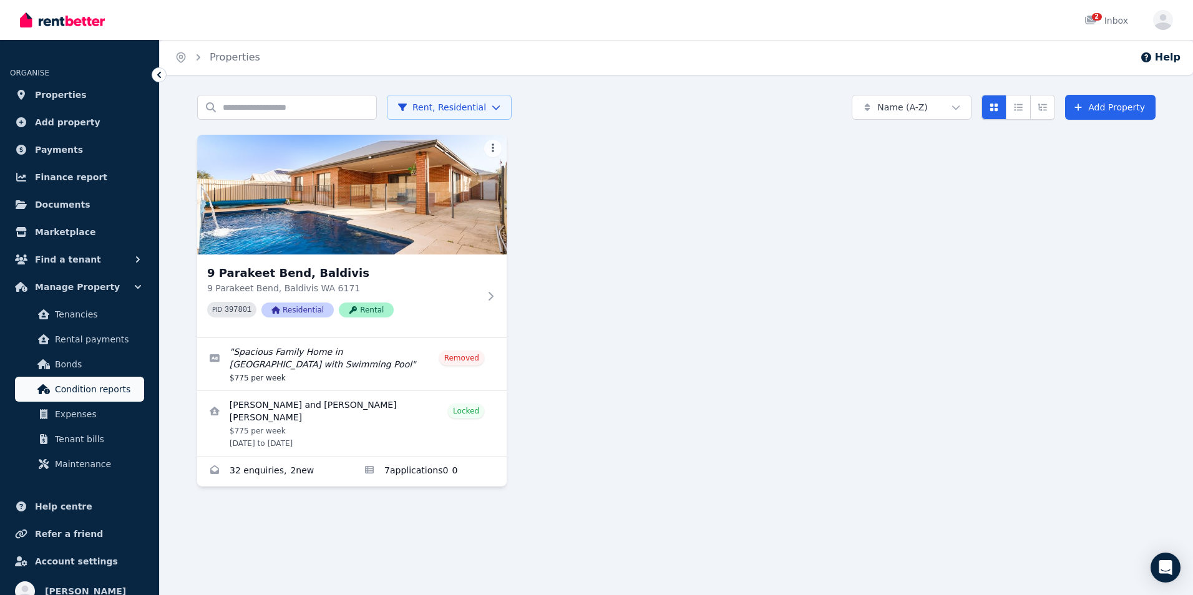 The image size is (1193, 595). I want to click on span: Tenancies, so click(97, 315).